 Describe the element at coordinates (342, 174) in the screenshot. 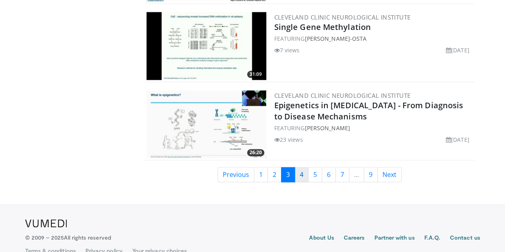

I see `a: 7` at that location.